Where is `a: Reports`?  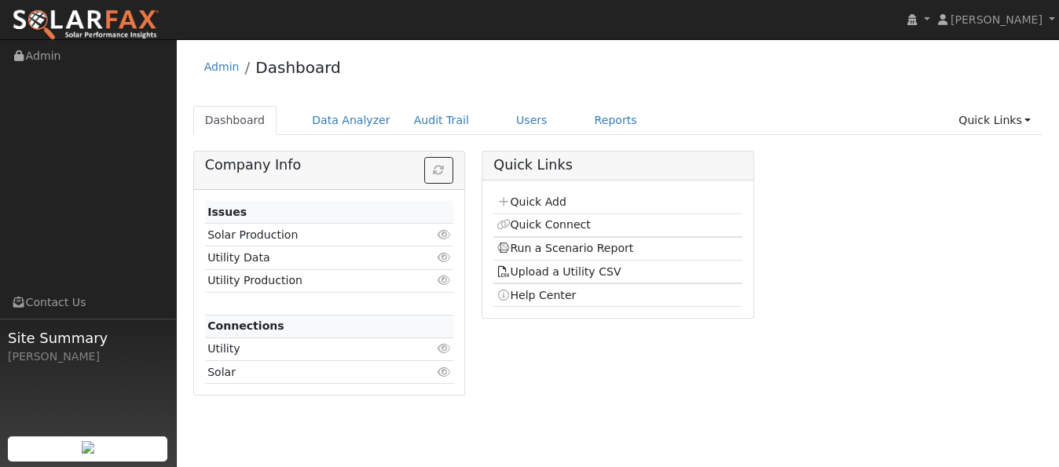
a: Reports is located at coordinates (616, 120).